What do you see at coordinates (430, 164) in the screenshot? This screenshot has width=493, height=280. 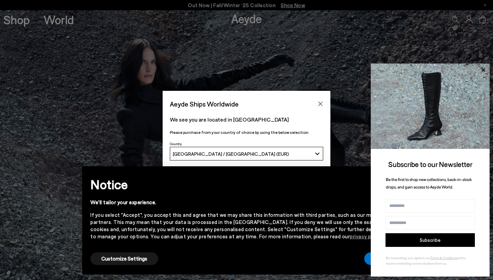 I see `span: Subscribe to our Newsletter` at bounding box center [430, 164].